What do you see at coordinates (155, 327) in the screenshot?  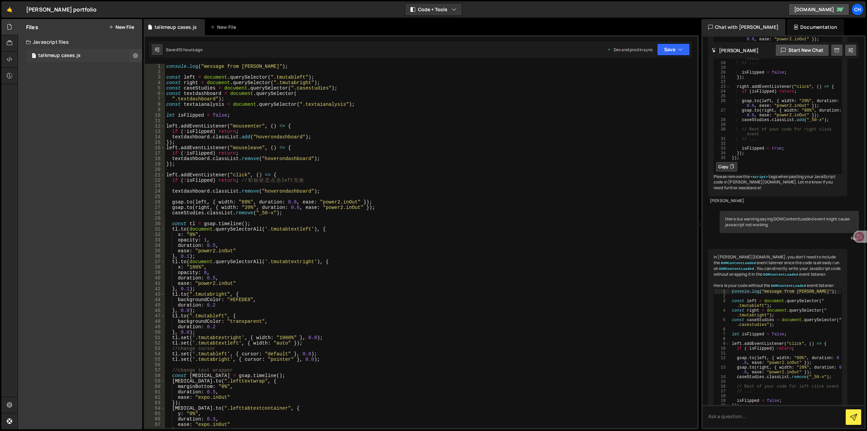 I see `div: 49` at bounding box center [155, 327].